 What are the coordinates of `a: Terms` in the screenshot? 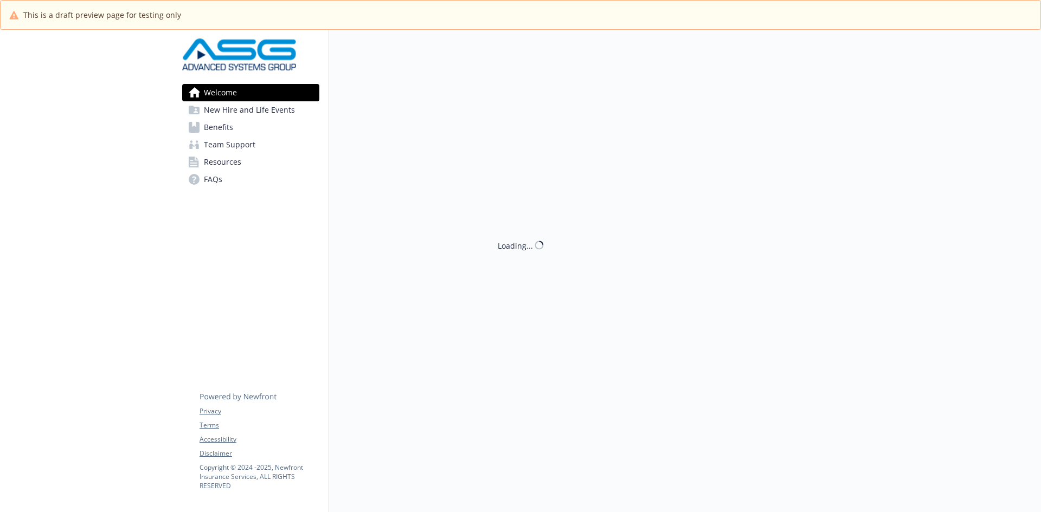 It's located at (259, 426).